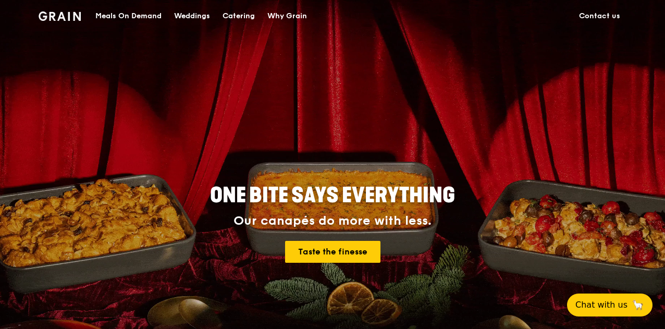  I want to click on span: Chat with us, so click(602, 305).